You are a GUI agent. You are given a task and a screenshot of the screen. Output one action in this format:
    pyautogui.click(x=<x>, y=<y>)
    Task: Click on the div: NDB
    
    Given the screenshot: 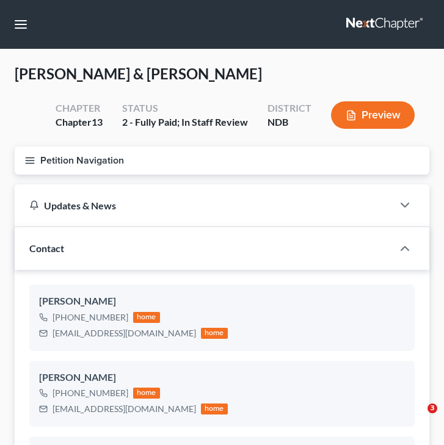 What is the action you would take?
    pyautogui.click(x=290, y=122)
    